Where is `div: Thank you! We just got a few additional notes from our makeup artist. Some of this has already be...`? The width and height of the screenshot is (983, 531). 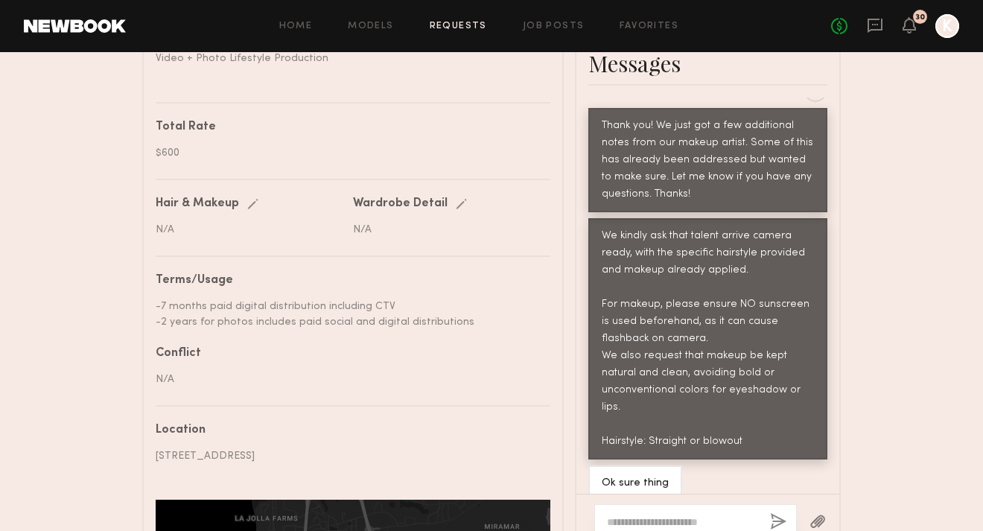 div: Thank you! We just got a few additional notes from our makeup artist. Some of this has already be... is located at coordinates (708, 160).